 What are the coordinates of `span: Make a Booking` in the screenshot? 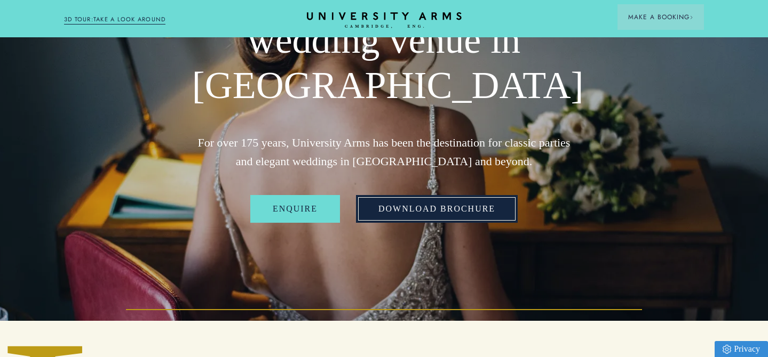 It's located at (660, 17).